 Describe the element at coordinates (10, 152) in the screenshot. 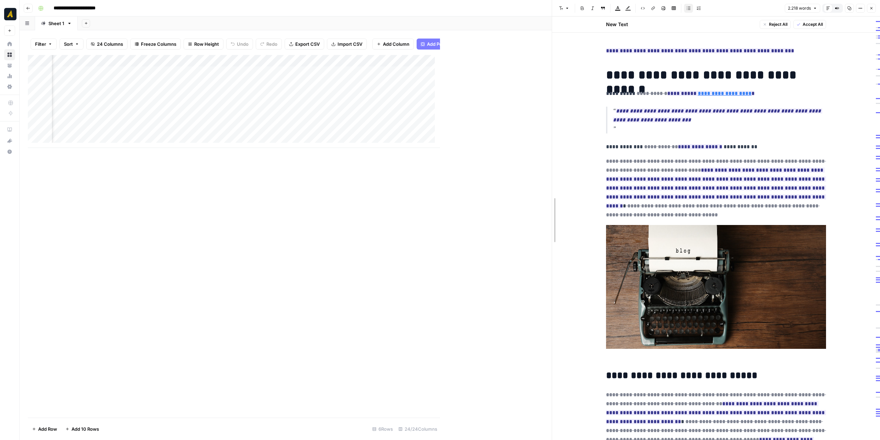

I see `button: Help + Support` at that location.